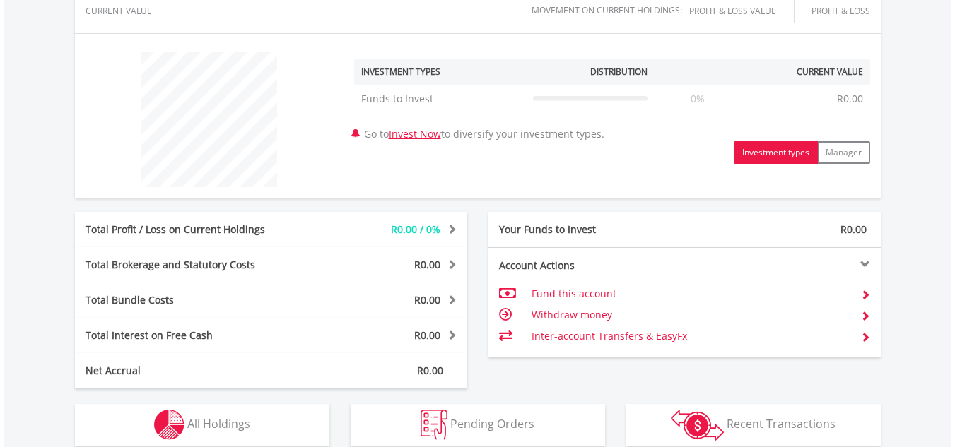  I want to click on span: R0.00 / 0%, so click(416, 229).